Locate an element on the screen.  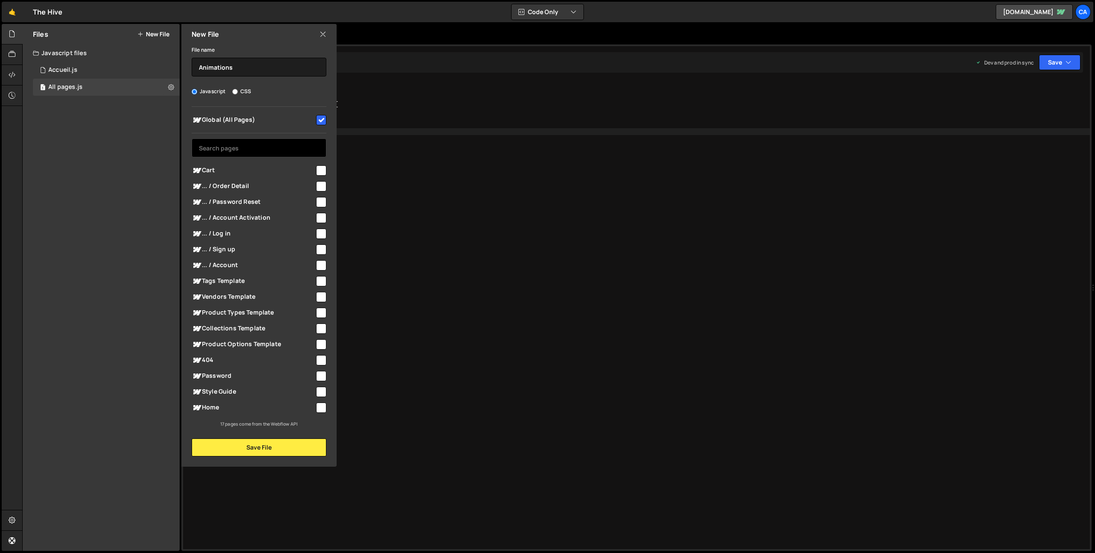
span: Product Options Template is located at coordinates (253, 345).